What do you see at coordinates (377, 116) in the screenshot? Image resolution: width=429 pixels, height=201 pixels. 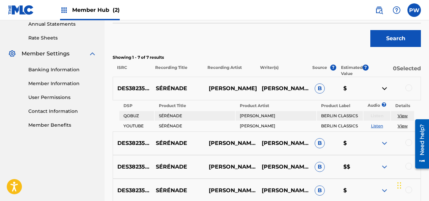 I see `p: Listen` at bounding box center [377, 116].